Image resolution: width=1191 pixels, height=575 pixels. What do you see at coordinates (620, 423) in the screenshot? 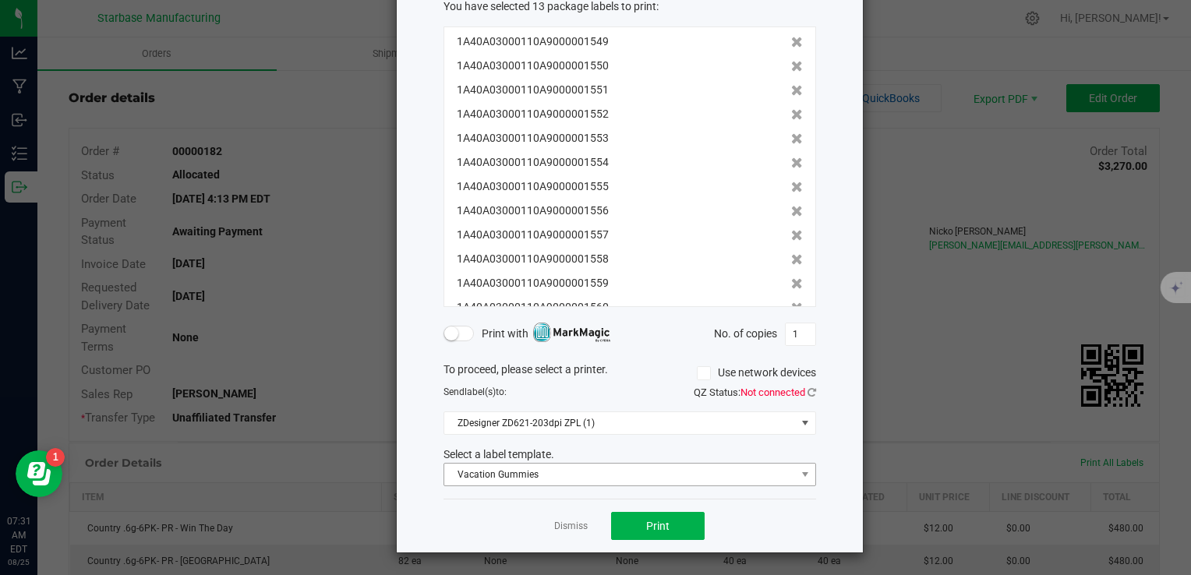
I see `span: ZDesigner ZD621-203dpi ZPL (1)` at bounding box center [620, 423].